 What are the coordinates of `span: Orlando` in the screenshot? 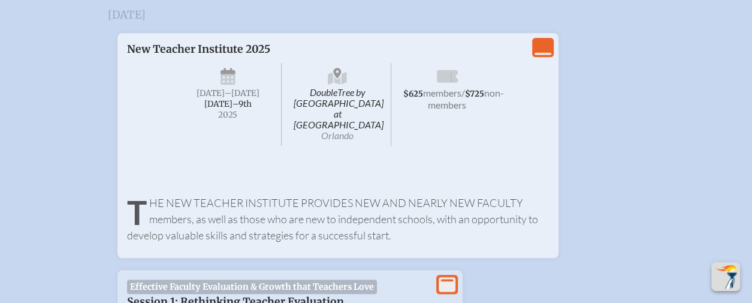 It's located at (337, 135).